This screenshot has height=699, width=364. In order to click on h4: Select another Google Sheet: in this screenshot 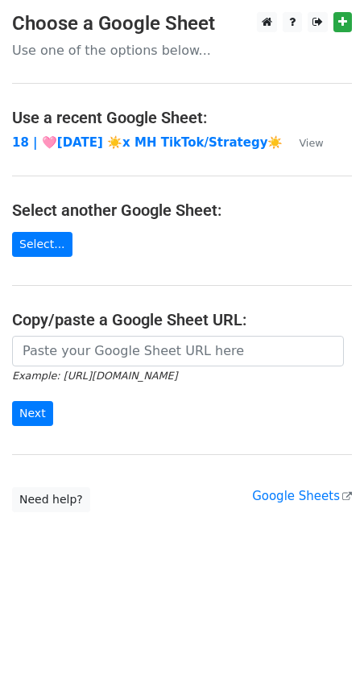, I will do `click(182, 210)`.